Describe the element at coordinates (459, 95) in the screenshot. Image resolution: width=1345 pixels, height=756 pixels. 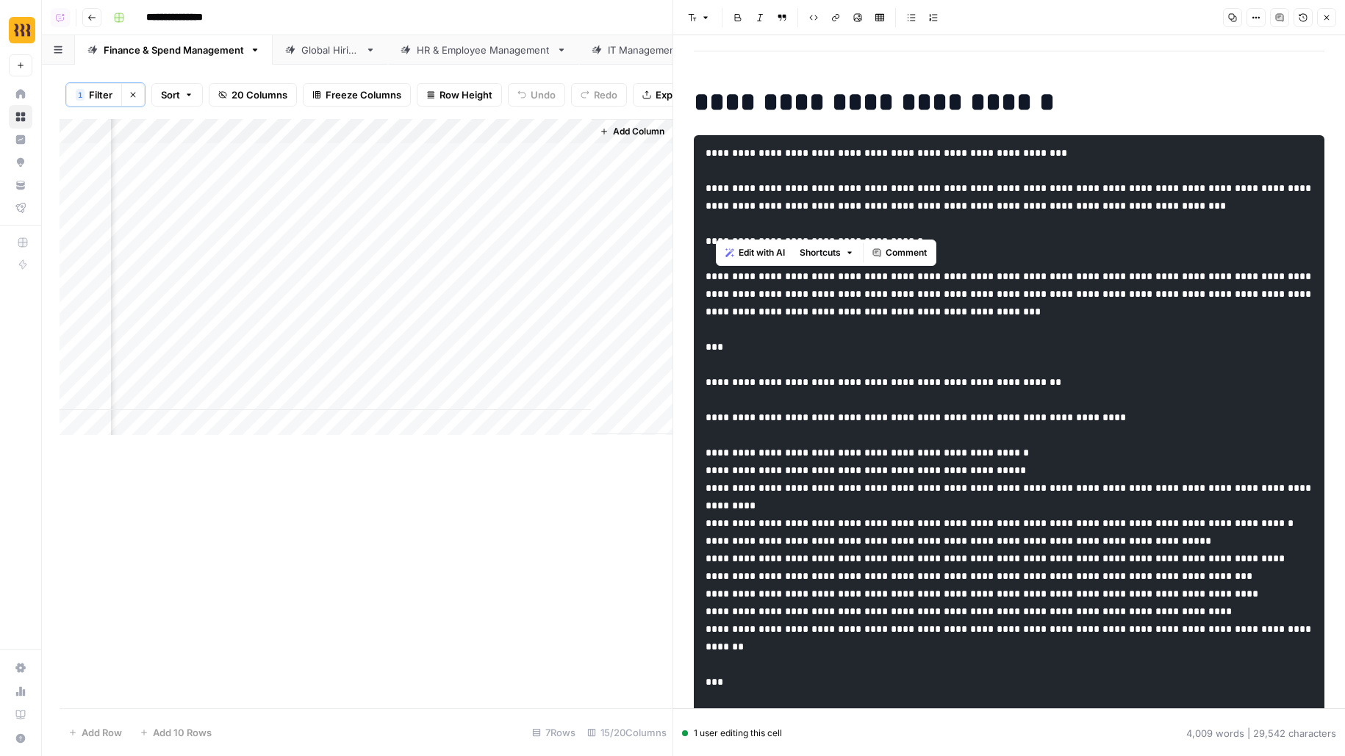
I see `button: Row Height` at that location.